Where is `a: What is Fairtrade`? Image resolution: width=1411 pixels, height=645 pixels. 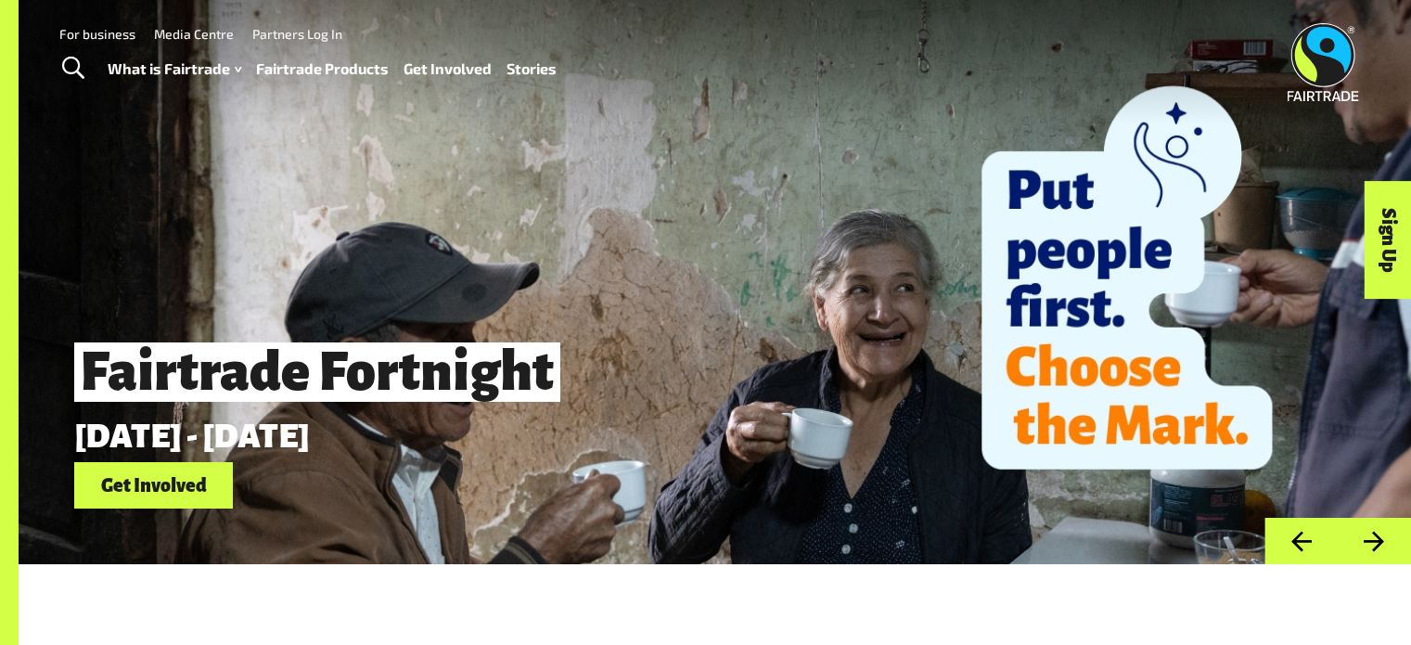 a: What is Fairtrade is located at coordinates (174, 69).